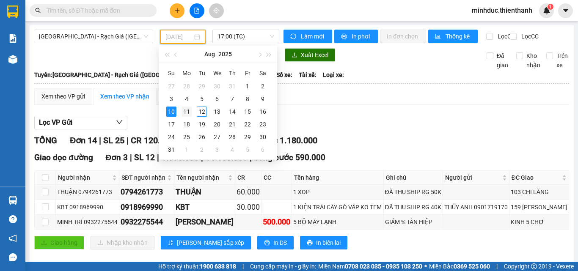 Image resolution: width=578 pixels, height=271 pixels. What do you see at coordinates (123, 266) in the screenshot?
I see `span: SL 13` at bounding box center [123, 266].